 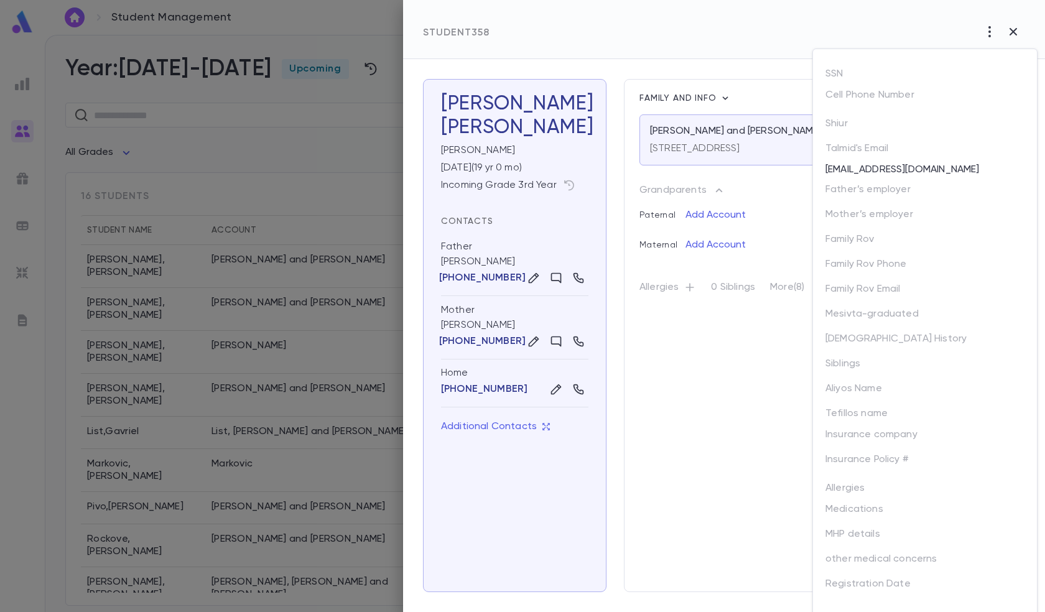 What do you see at coordinates (873, 292) in the screenshot?
I see `p: Family Rov Email` at bounding box center [873, 292].